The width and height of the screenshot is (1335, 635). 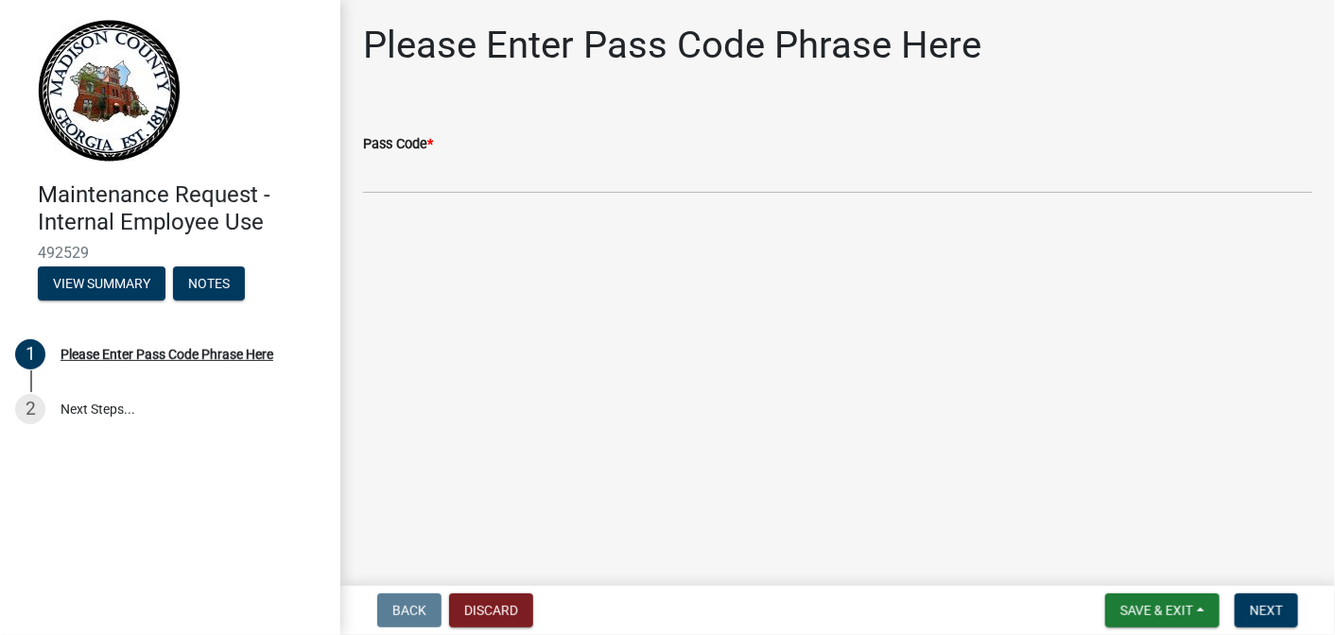 I want to click on span: Back, so click(x=409, y=611).